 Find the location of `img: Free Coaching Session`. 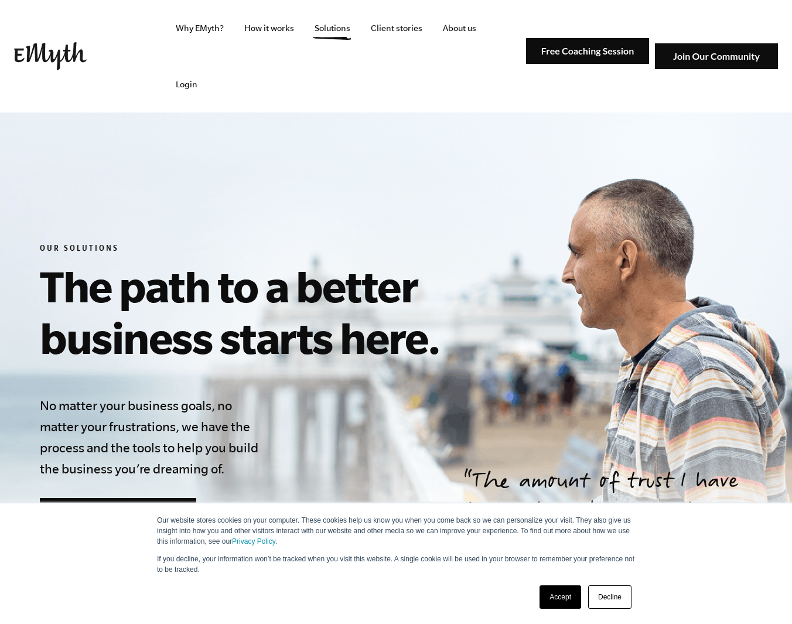

img: Free Coaching Session is located at coordinates (588, 51).